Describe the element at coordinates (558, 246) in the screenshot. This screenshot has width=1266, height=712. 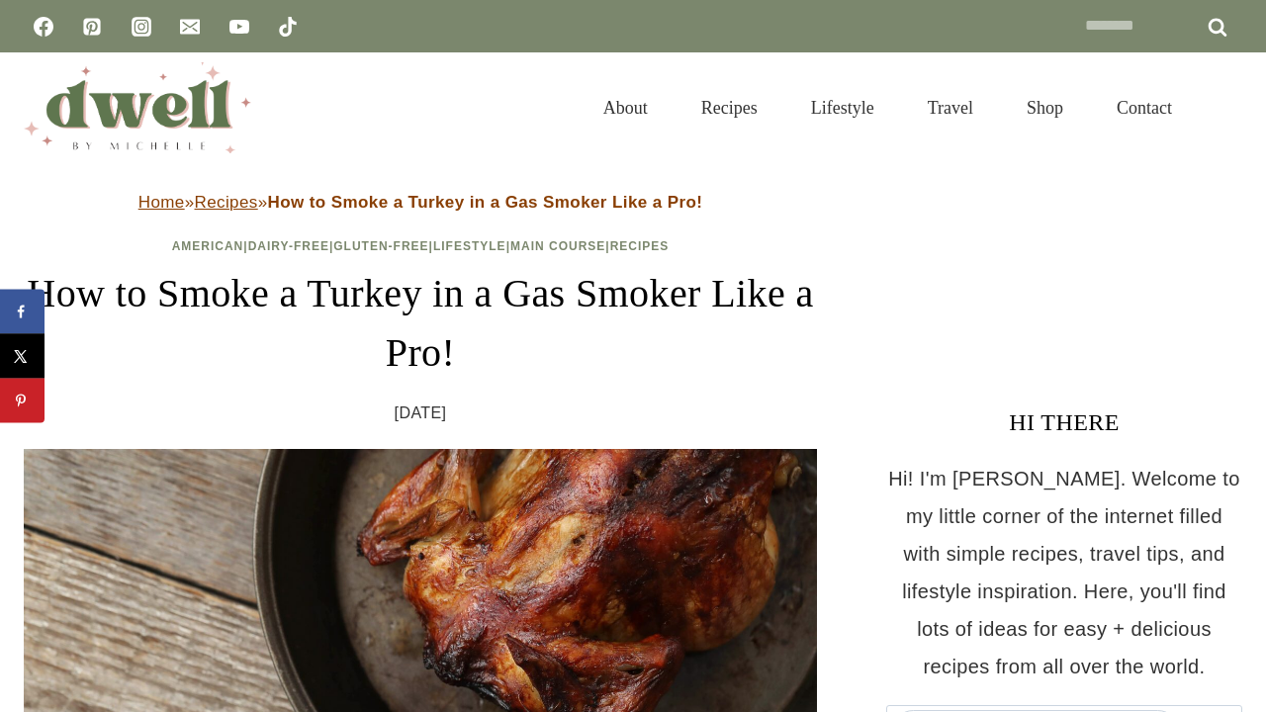
I see `a: Main Course` at that location.